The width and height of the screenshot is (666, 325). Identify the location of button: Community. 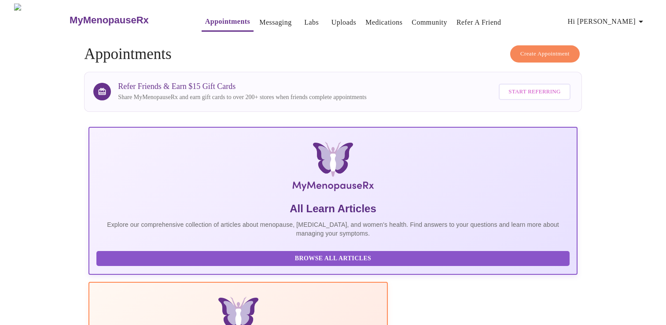
(429, 22).